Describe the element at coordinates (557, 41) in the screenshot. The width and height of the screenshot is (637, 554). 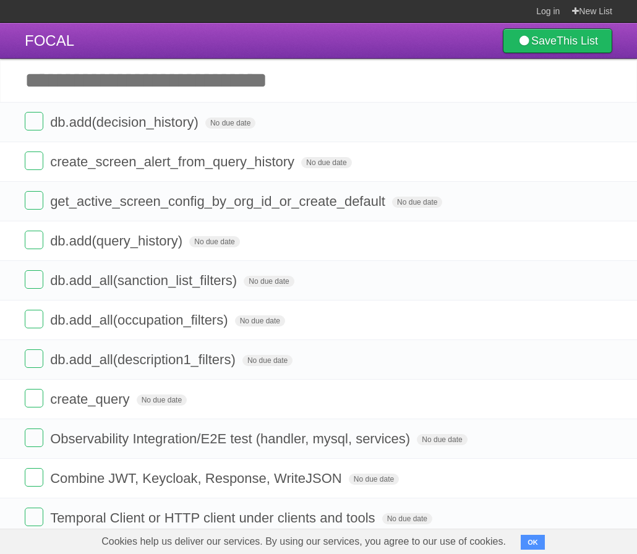
I see `a: SaveThis List` at that location.